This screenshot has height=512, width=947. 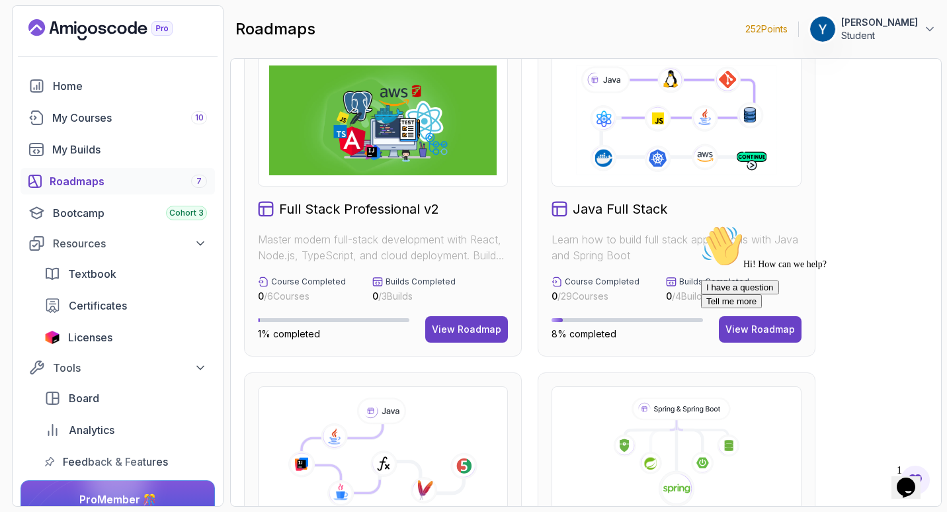 I want to click on img: jetbrains icon, so click(x=52, y=337).